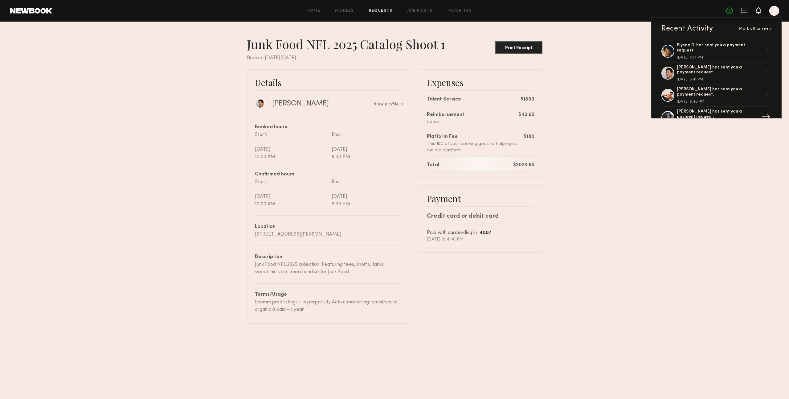  I want to click on div: Booked hours, so click(329, 127).